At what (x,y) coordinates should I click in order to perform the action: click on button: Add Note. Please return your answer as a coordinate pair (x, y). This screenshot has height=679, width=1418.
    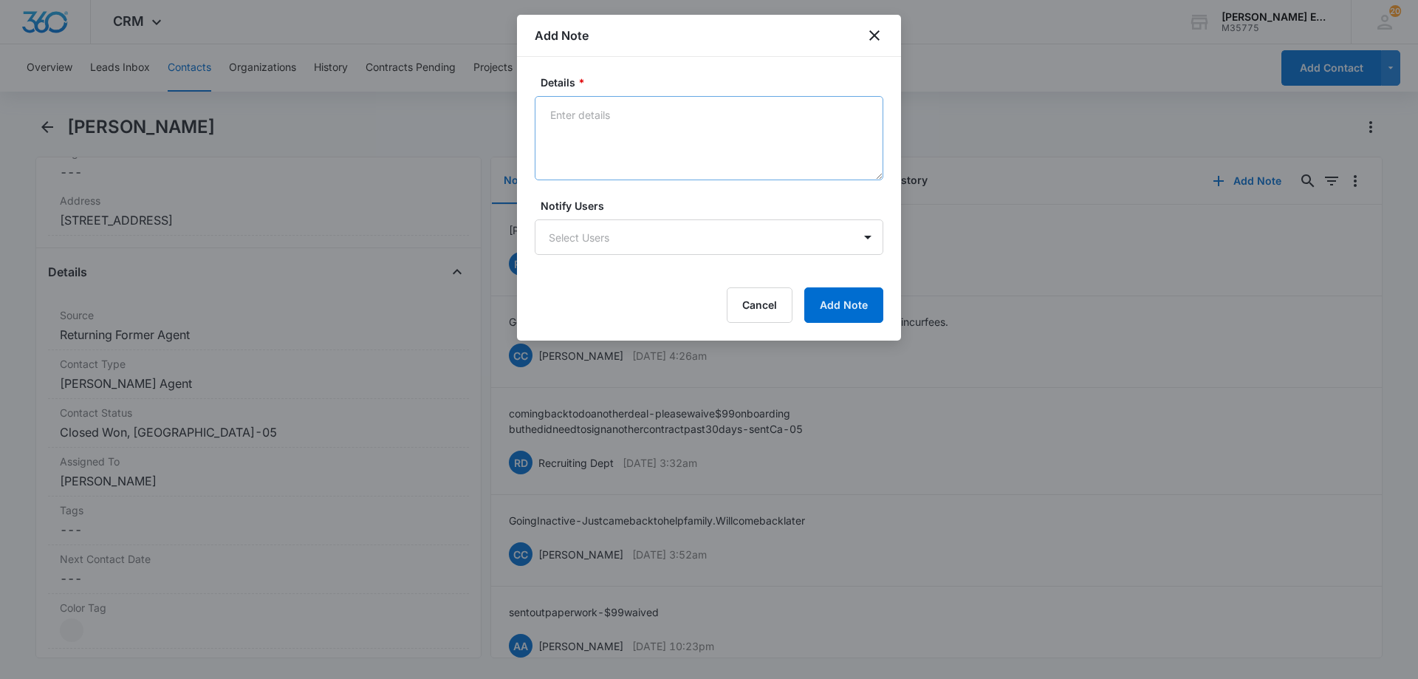
    Looking at the image, I should click on (843, 305).